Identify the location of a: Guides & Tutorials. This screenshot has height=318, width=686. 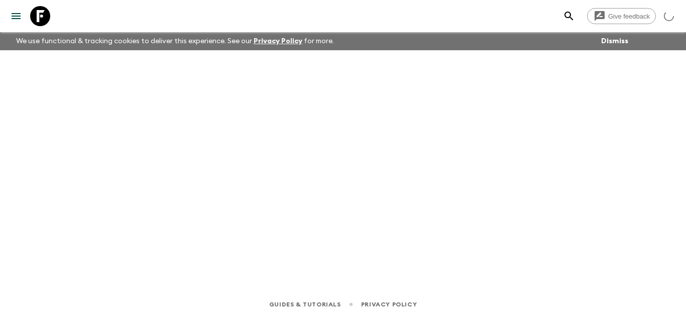
(305, 304).